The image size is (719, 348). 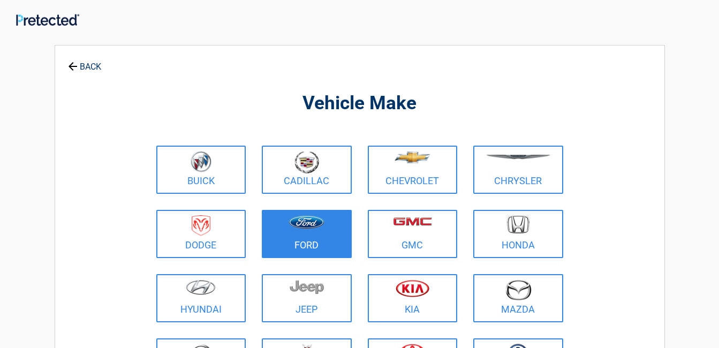 I want to click on a: Honda, so click(x=518, y=234).